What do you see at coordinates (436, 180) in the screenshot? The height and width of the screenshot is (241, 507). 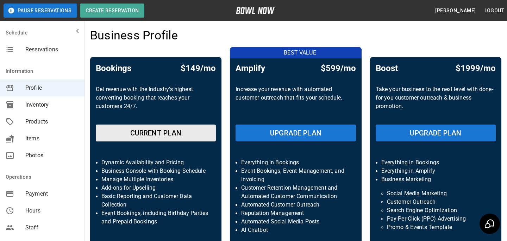 I see `p: Business Marketing` at bounding box center [436, 180].